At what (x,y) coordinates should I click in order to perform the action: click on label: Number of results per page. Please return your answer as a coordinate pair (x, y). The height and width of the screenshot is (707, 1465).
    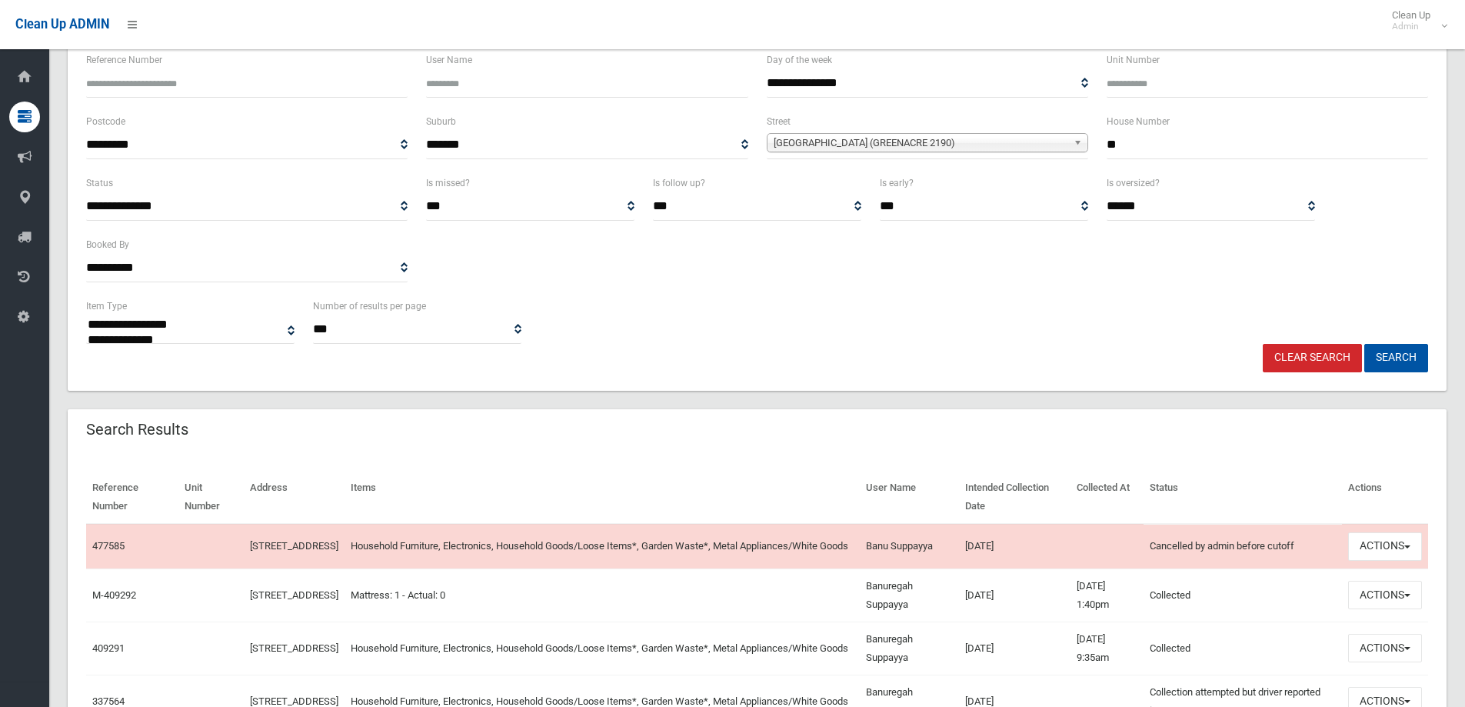
    Looking at the image, I should click on (369, 306).